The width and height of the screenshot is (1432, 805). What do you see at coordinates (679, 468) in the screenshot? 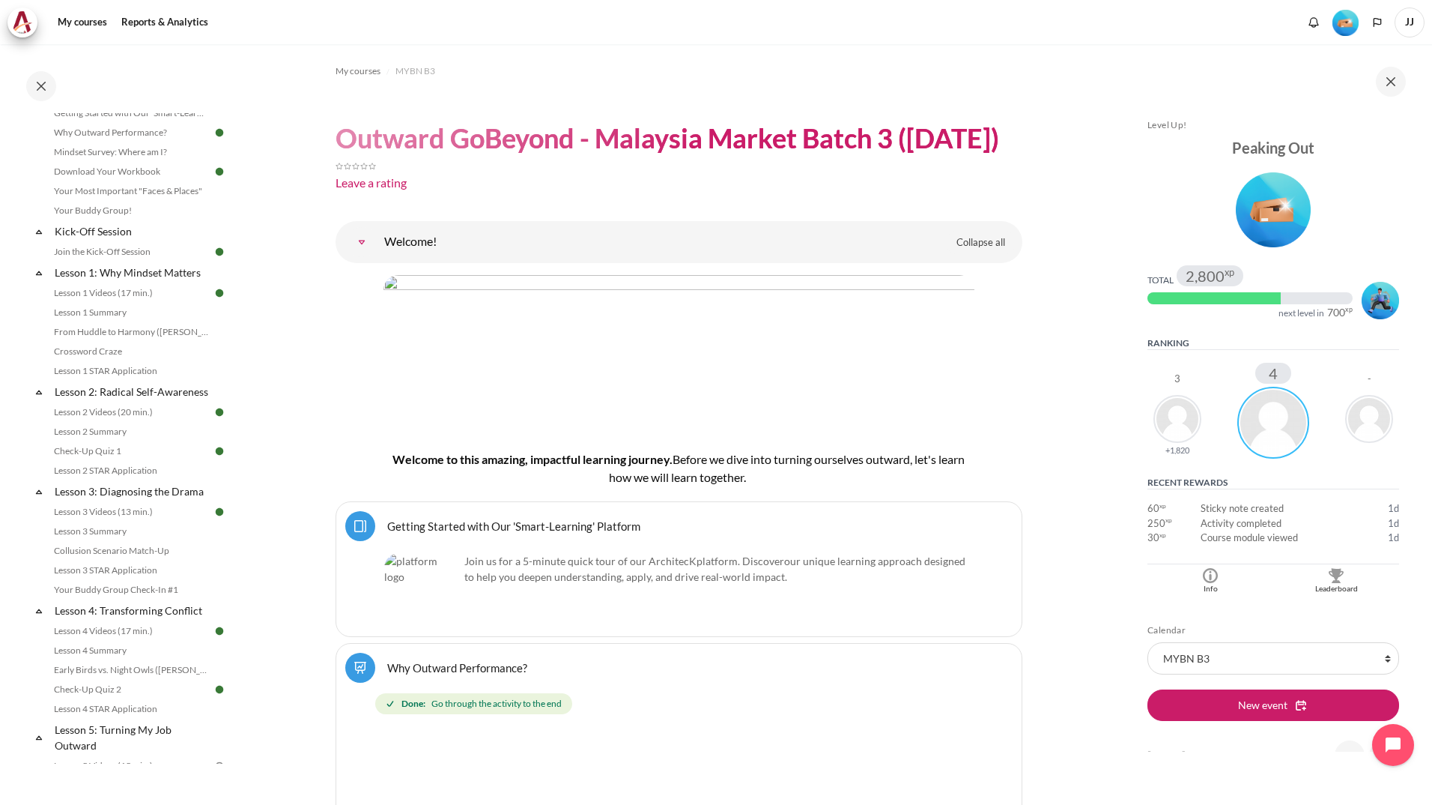
I see `h4: Welcome to this amazing, impactful learning journey.` at bounding box center [679, 468].